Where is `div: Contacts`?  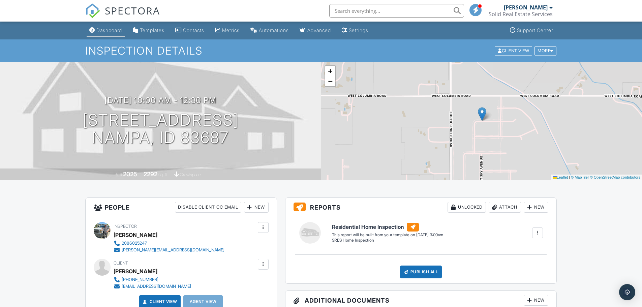 div: Contacts is located at coordinates (194, 30).